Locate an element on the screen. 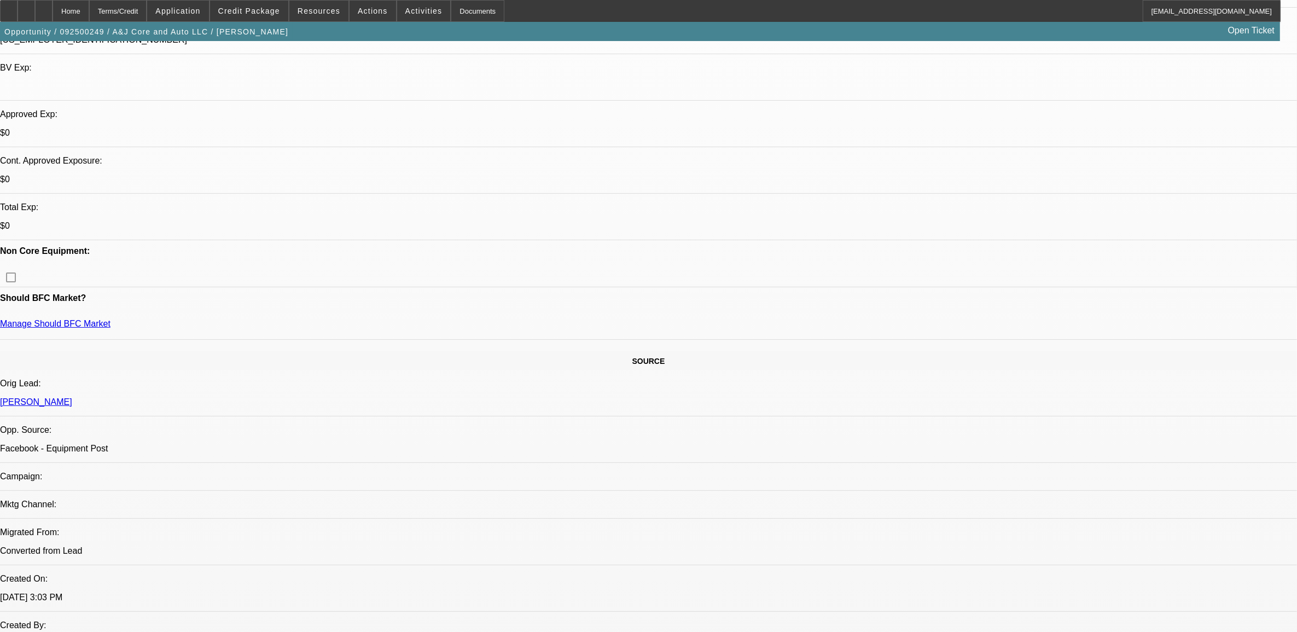  span: Activities is located at coordinates (424, 11).